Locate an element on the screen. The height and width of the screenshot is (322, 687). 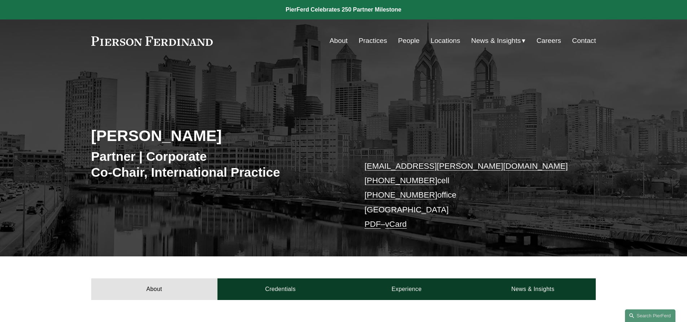
h3: Partner | Corporate Co-Chair, International Practice is located at coordinates (217, 164).